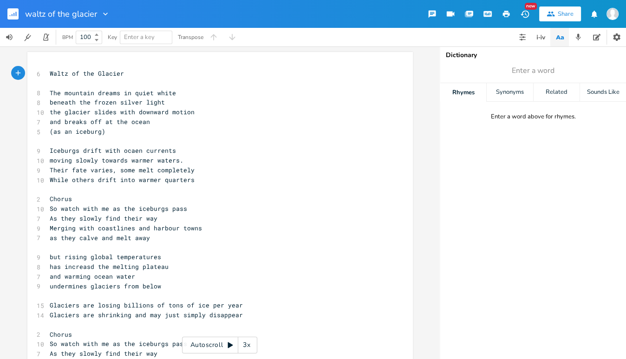 The width and height of the screenshot is (626, 359). I want to click on span: While others drift into warmer quarters, so click(122, 180).